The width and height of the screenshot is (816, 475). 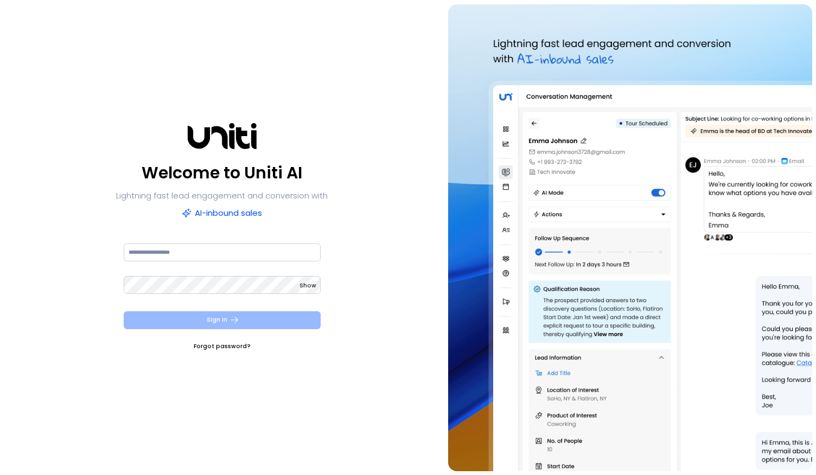 I want to click on p: Welcome to Uniti AI, so click(x=222, y=173).